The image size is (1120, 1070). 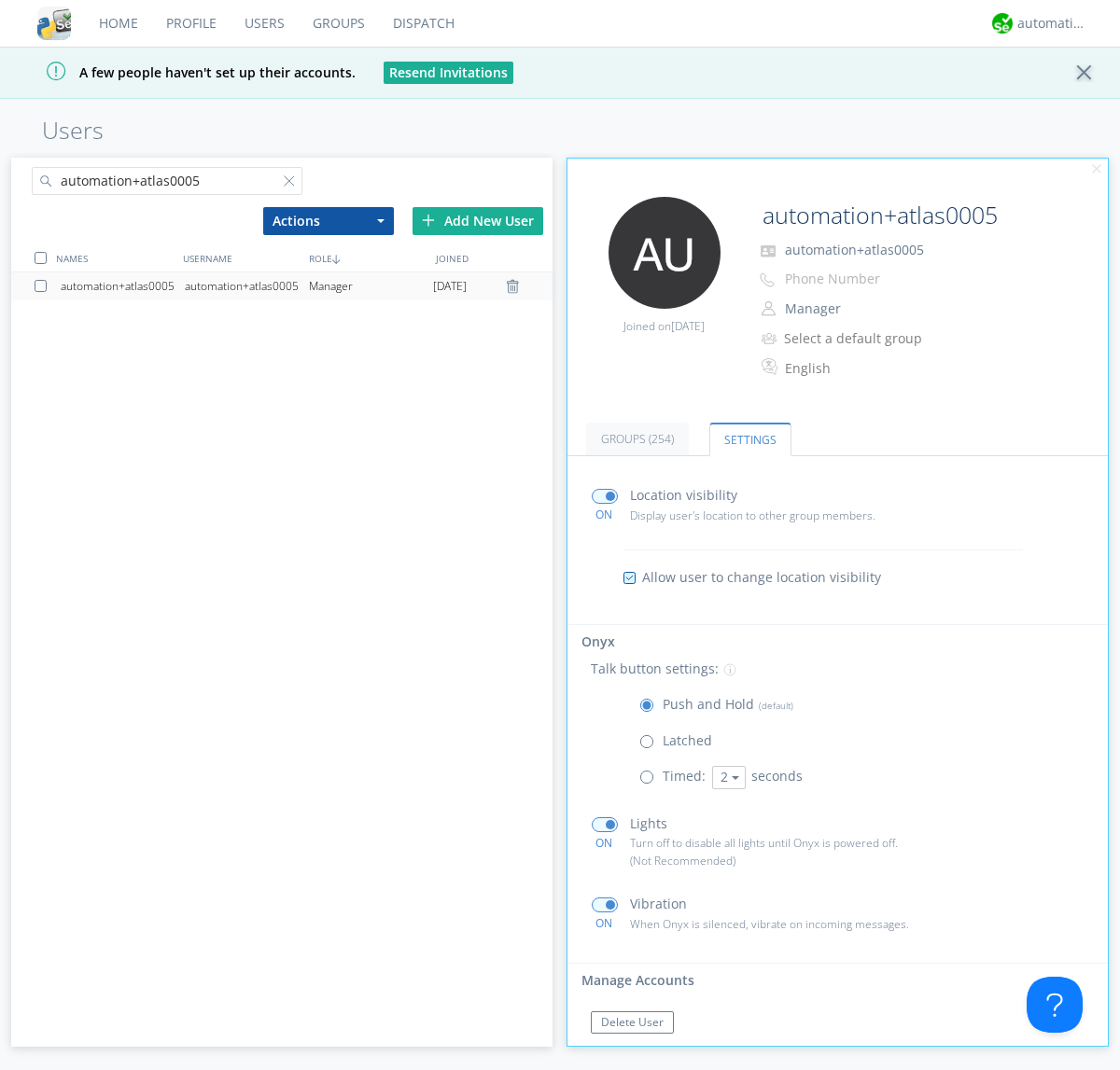 What do you see at coordinates (663, 326) in the screenshot?
I see `span: Joined on` at bounding box center [663, 326].